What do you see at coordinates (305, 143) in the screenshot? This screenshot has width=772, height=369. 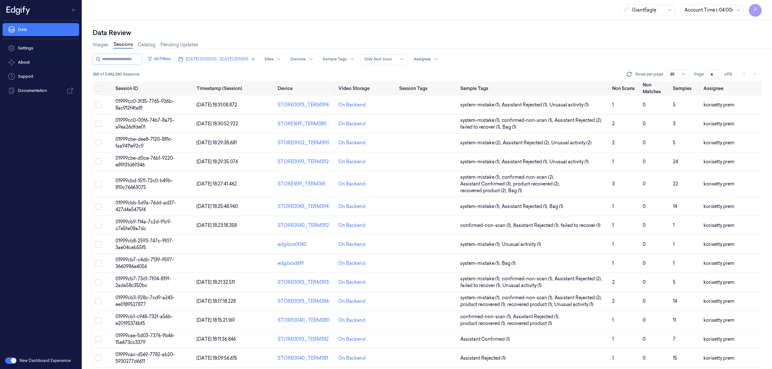 I see `div: STORE0002_TERM390` at bounding box center [305, 143].